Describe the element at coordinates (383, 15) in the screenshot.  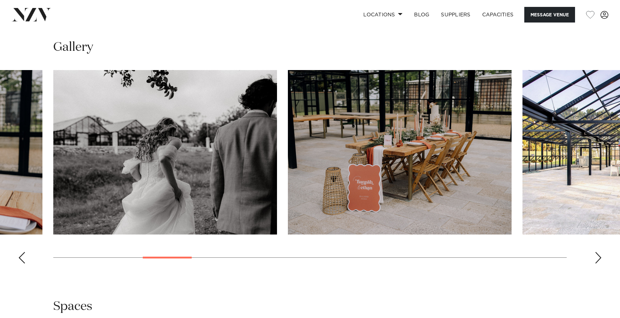
I see `a: Locations` at that location.